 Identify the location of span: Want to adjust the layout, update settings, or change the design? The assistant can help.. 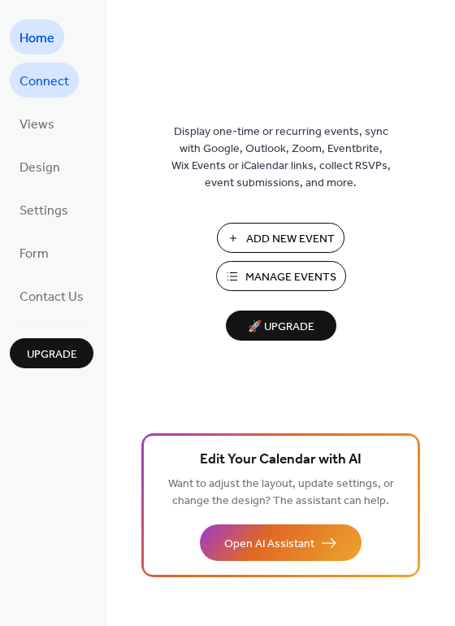
(281, 492).